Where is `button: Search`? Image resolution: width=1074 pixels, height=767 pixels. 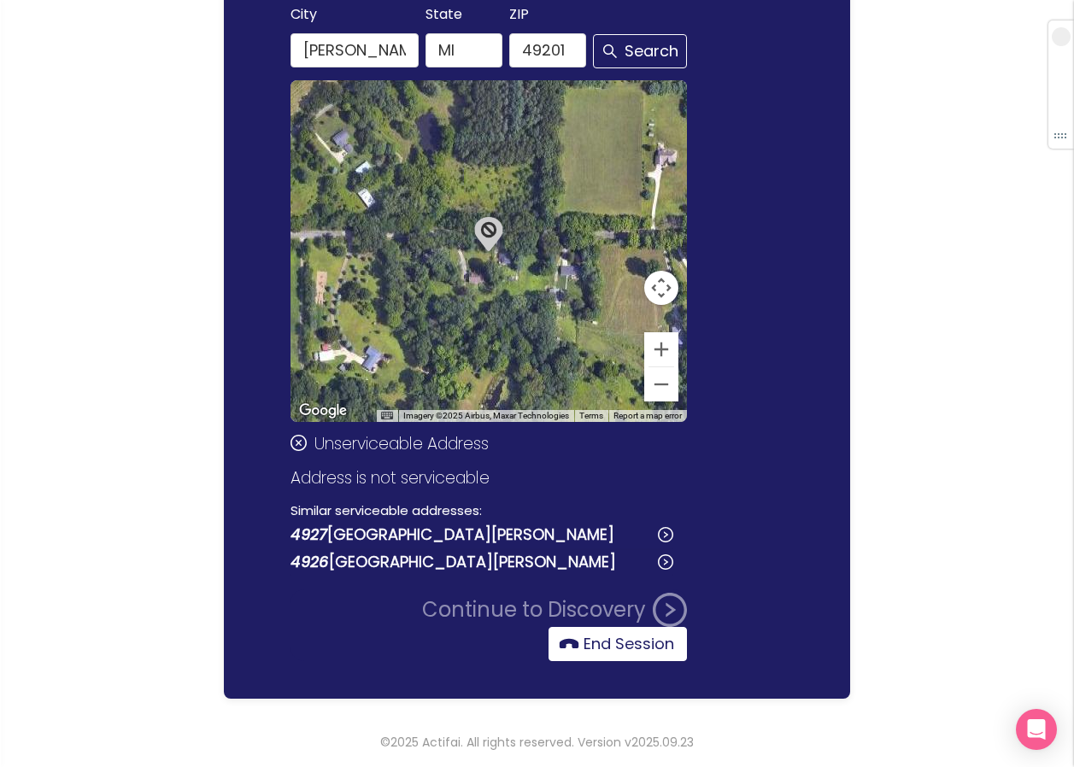 button: Search is located at coordinates (640, 51).